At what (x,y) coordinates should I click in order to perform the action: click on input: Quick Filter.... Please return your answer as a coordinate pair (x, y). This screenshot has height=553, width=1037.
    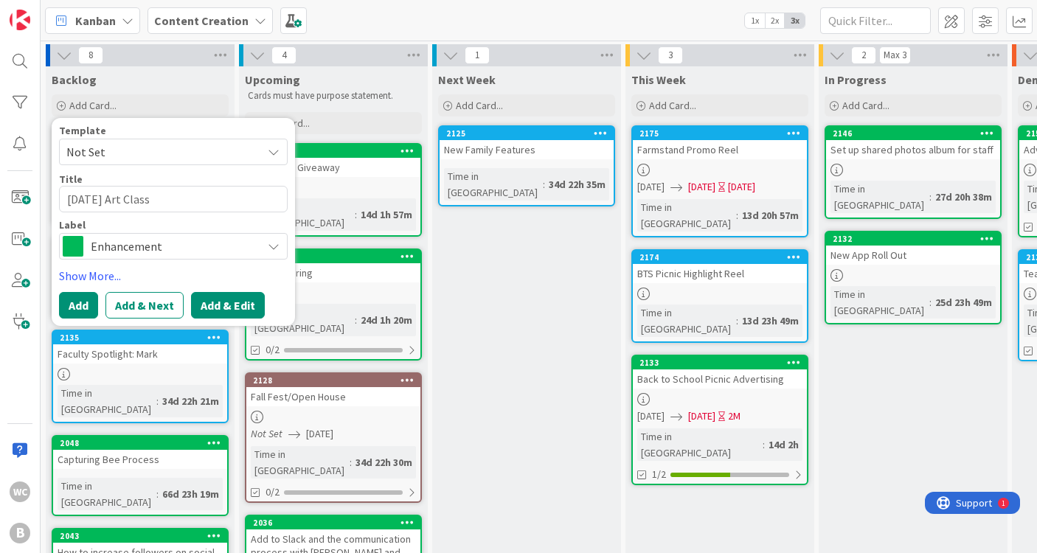
    Looking at the image, I should click on (876, 21).